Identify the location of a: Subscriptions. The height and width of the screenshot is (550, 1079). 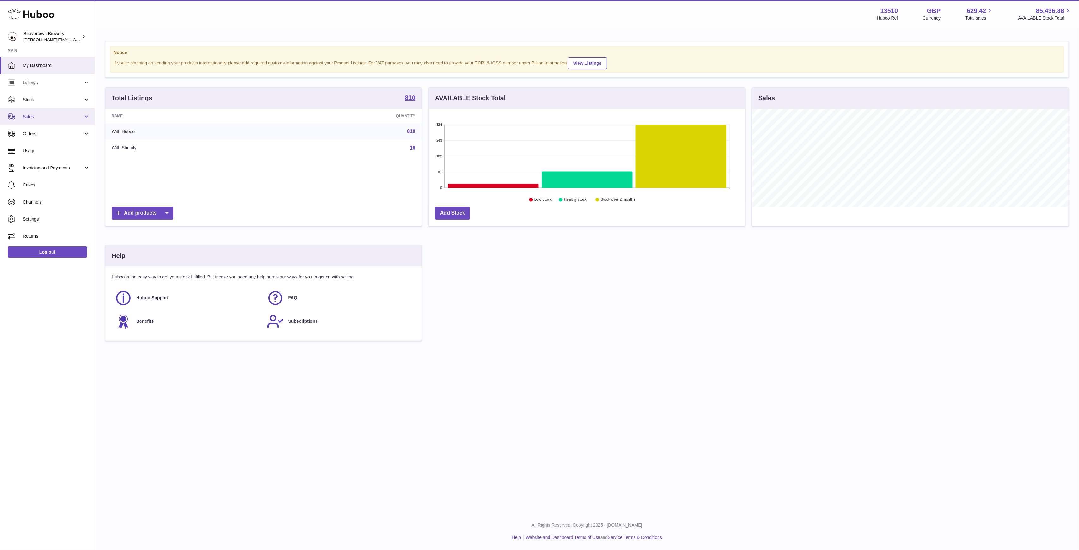
(340, 322).